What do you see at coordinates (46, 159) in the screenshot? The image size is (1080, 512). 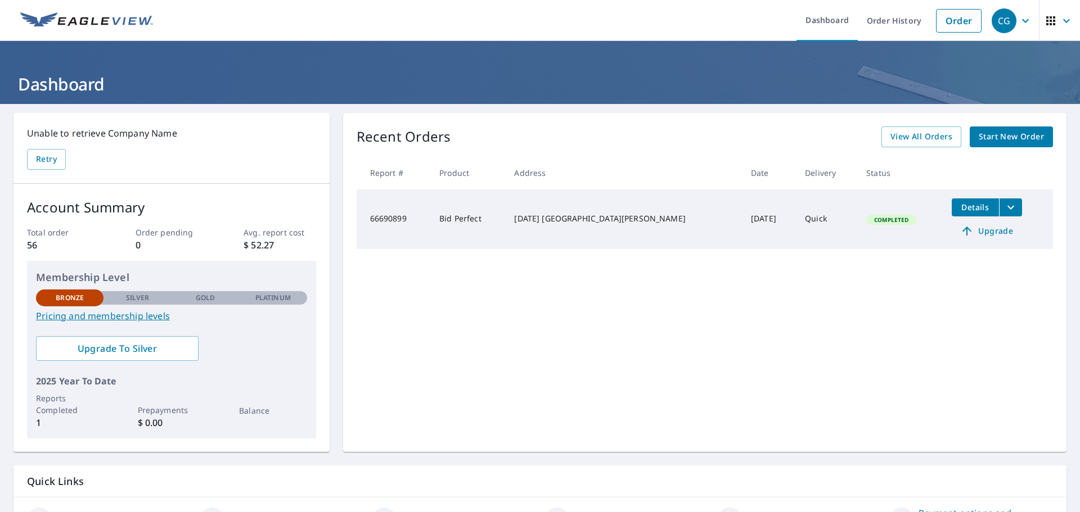 I see `button: Retry` at bounding box center [46, 159].